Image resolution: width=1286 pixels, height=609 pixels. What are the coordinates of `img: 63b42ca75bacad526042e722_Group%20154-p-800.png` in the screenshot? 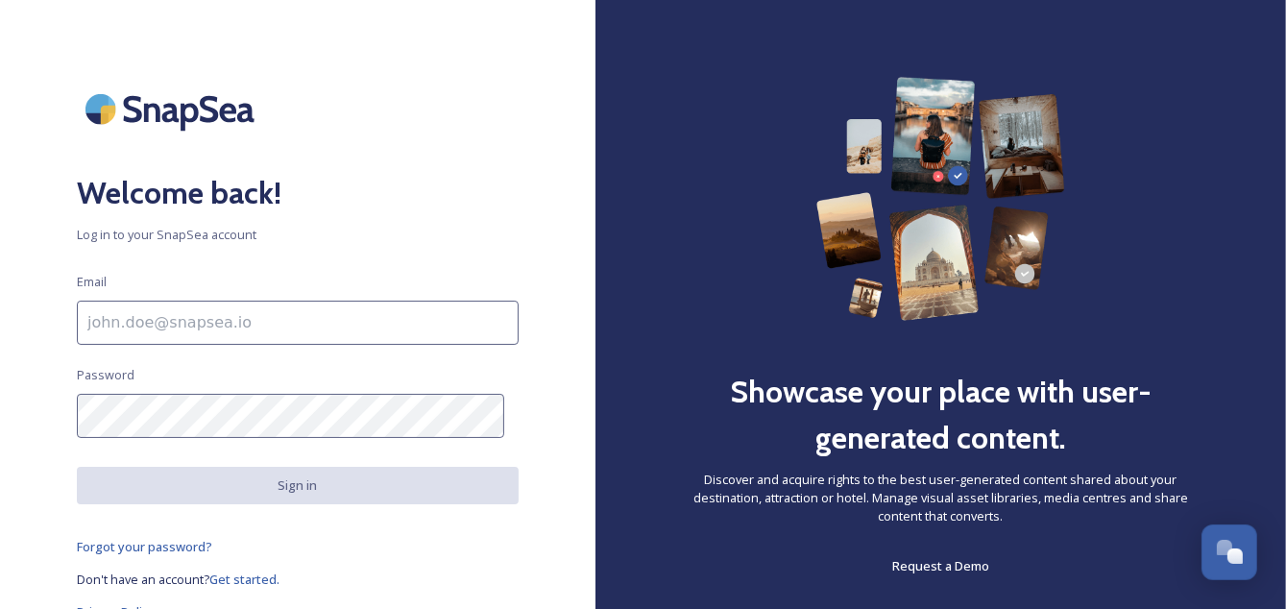 It's located at (940, 199).